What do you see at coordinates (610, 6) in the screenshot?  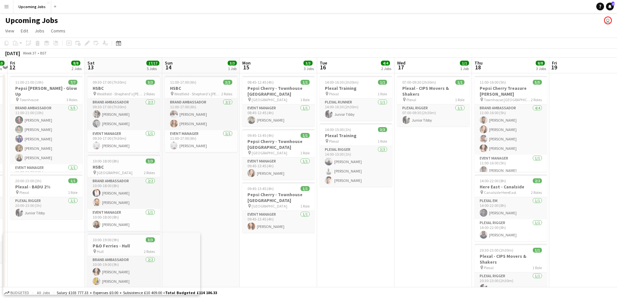 I see `a: 2` at bounding box center [610, 6].